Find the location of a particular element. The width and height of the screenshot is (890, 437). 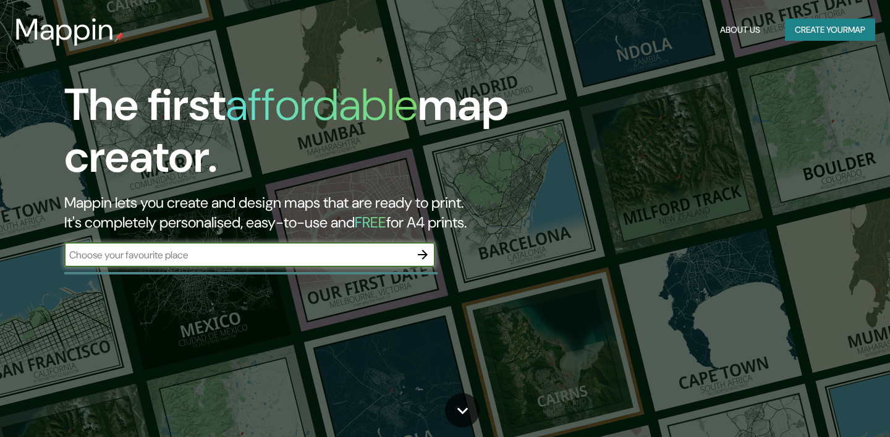

input: Choose your favourite place is located at coordinates (237, 255).